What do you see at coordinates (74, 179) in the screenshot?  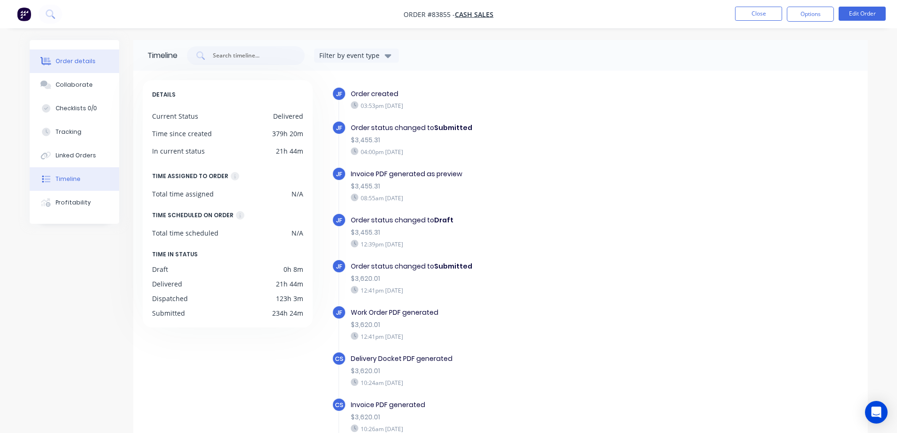 I see `button: Timeline` at bounding box center [74, 179].